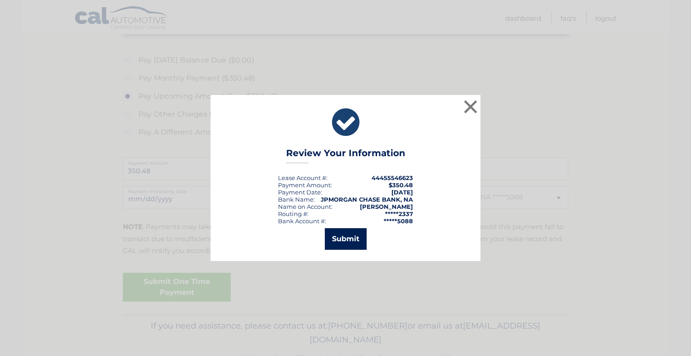  I want to click on strong: JPMORGAN CHASE BANK, NA, so click(367, 199).